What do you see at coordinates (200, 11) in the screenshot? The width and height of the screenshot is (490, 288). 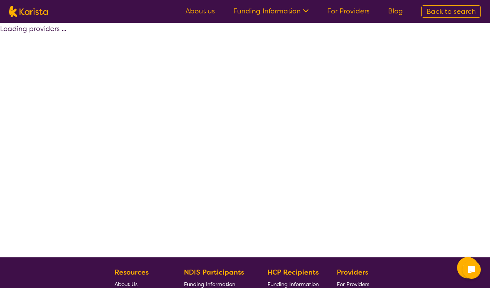 I see `a: About us` at bounding box center [200, 11].